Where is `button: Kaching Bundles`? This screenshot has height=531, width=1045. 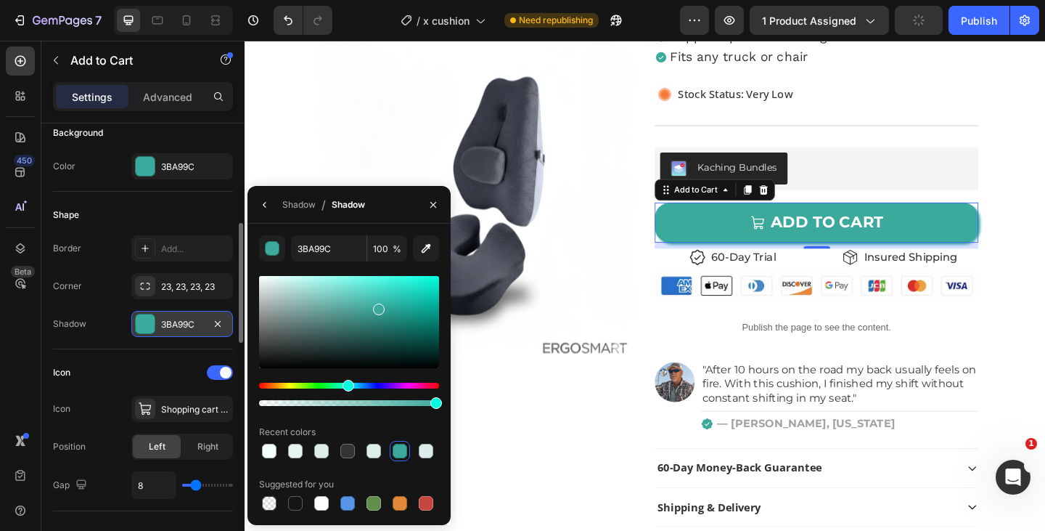
button: Kaching Bundles is located at coordinates (521, 139).